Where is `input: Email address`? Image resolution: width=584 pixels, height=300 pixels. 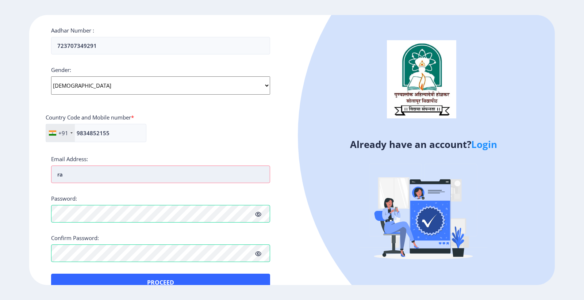 input: Email address is located at coordinates (161, 174).